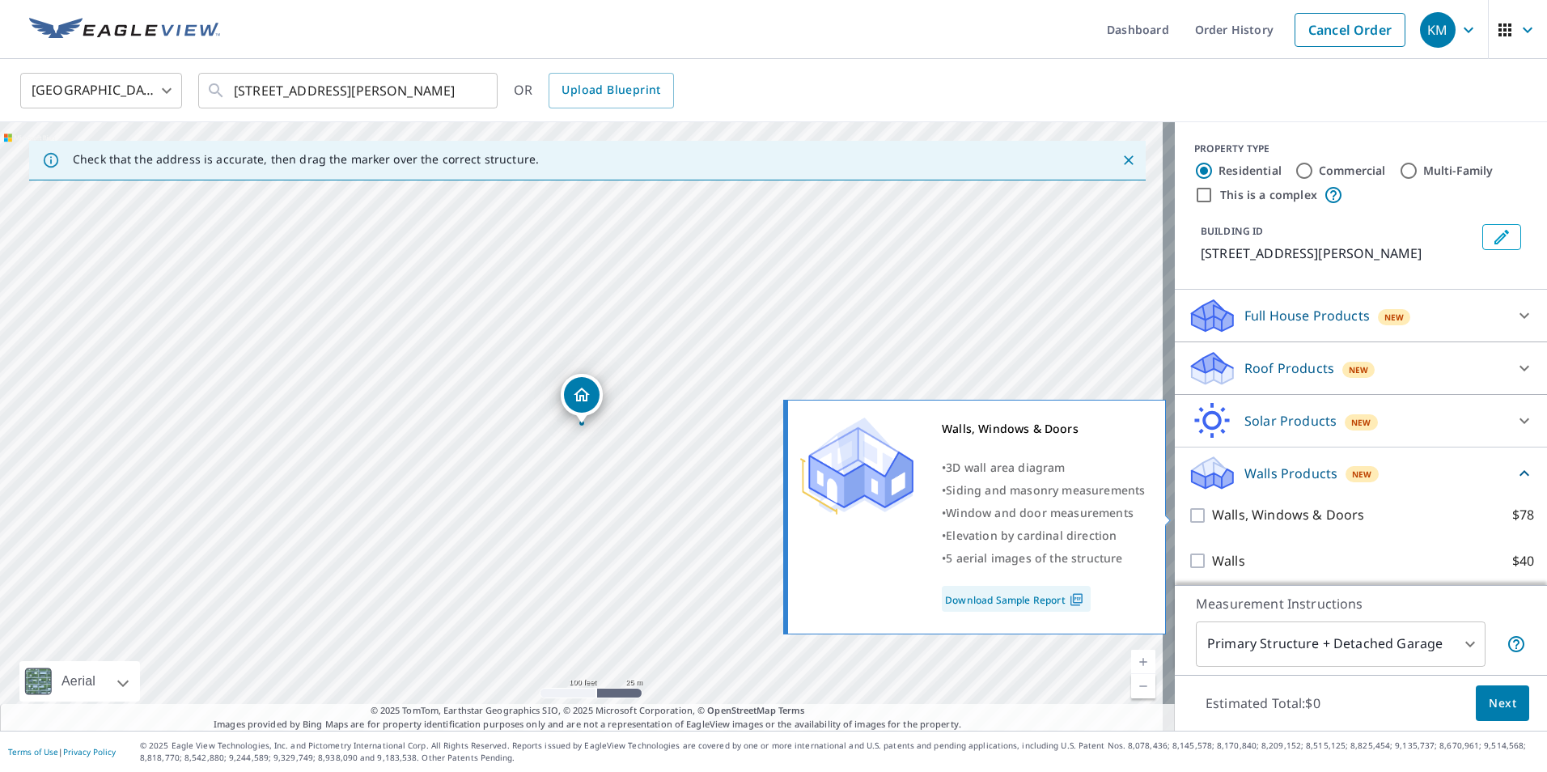  What do you see at coordinates (1361, 604) in the screenshot?
I see `p: Measurement Instructions` at bounding box center [1361, 604].